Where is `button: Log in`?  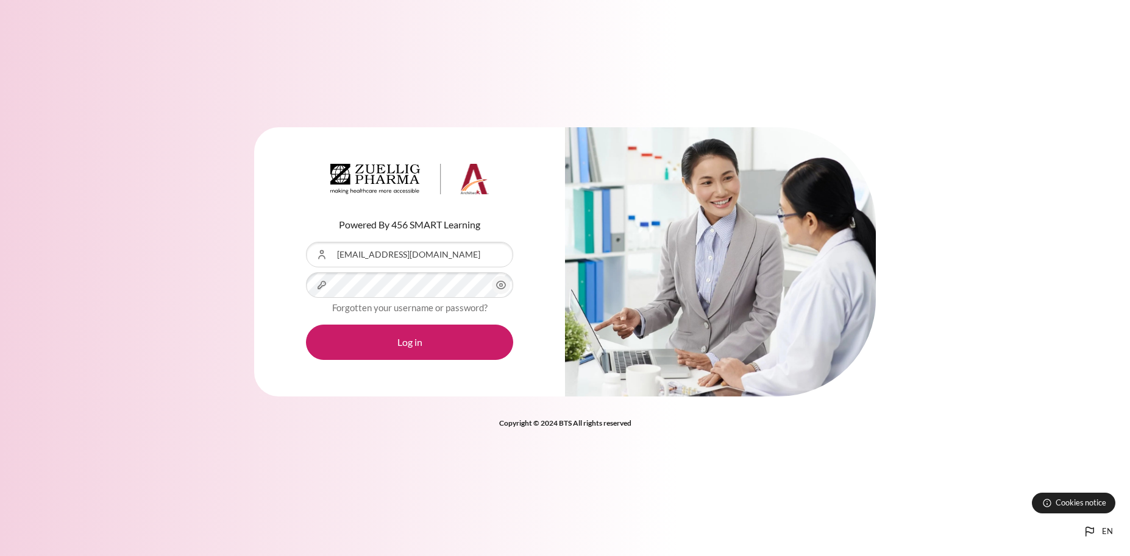 button: Log in is located at coordinates (410, 343).